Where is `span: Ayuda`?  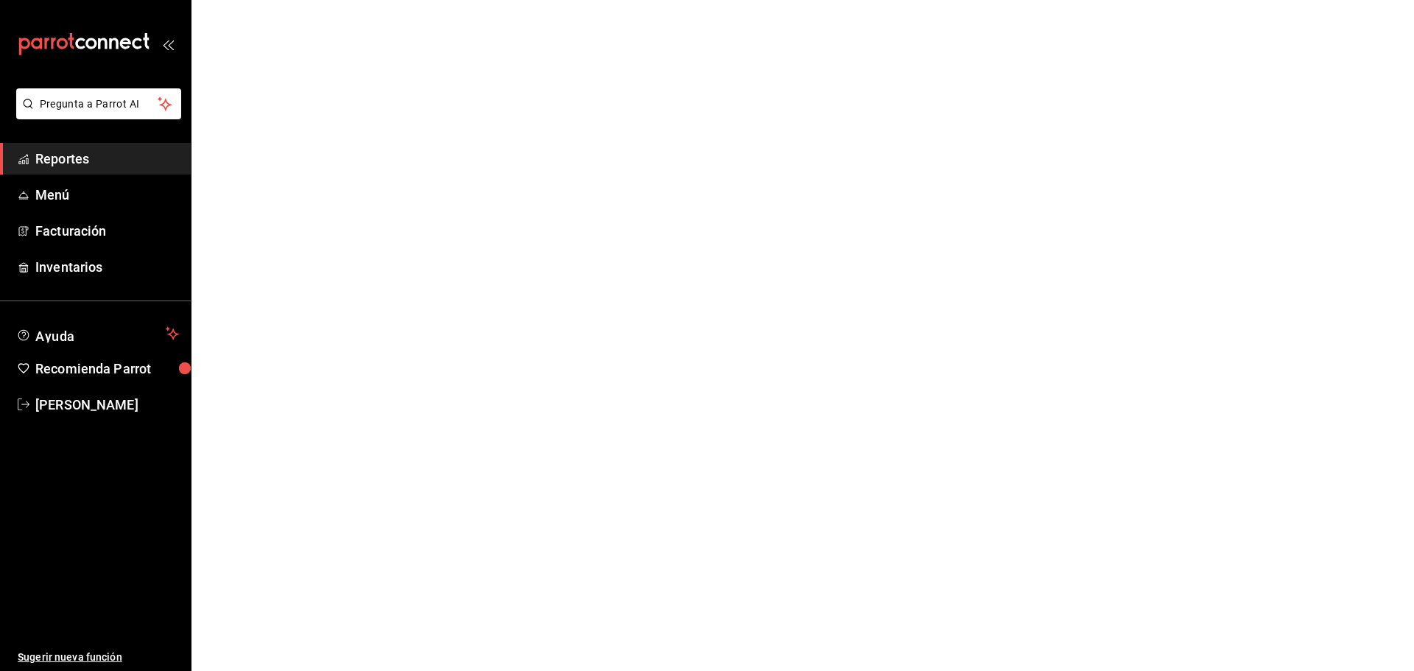
span: Ayuda is located at coordinates (97, 334).